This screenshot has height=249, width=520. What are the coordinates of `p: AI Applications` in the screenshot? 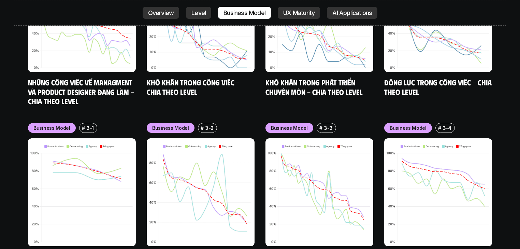 It's located at (352, 13).